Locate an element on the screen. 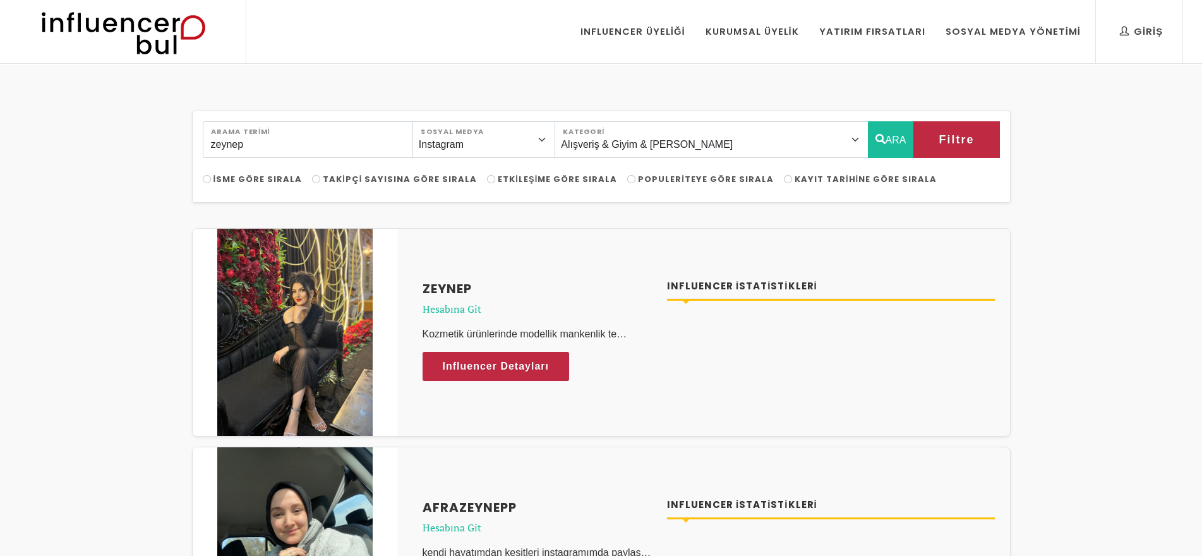 The image size is (1202, 556). div: Giriş is located at coordinates (1141, 32).